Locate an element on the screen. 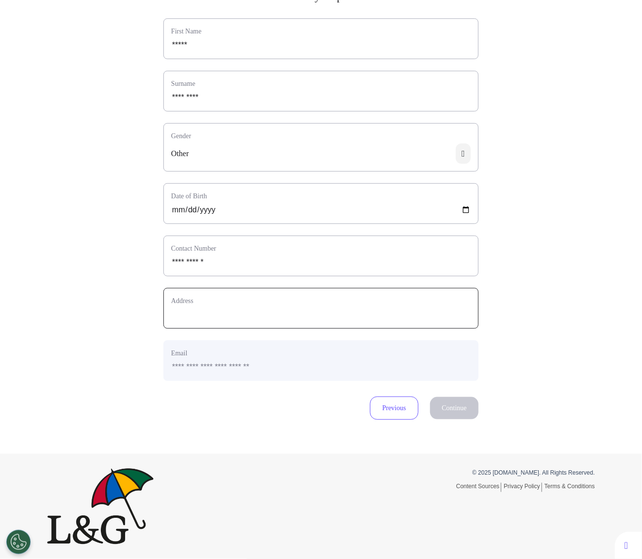 The width and height of the screenshot is (642, 559). a: Content Sources is located at coordinates (479, 487).